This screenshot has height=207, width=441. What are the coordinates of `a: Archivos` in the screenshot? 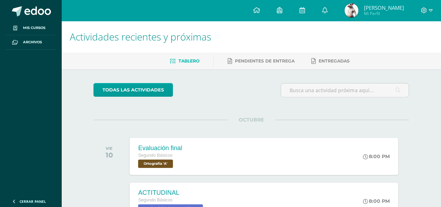 It's located at (31, 42).